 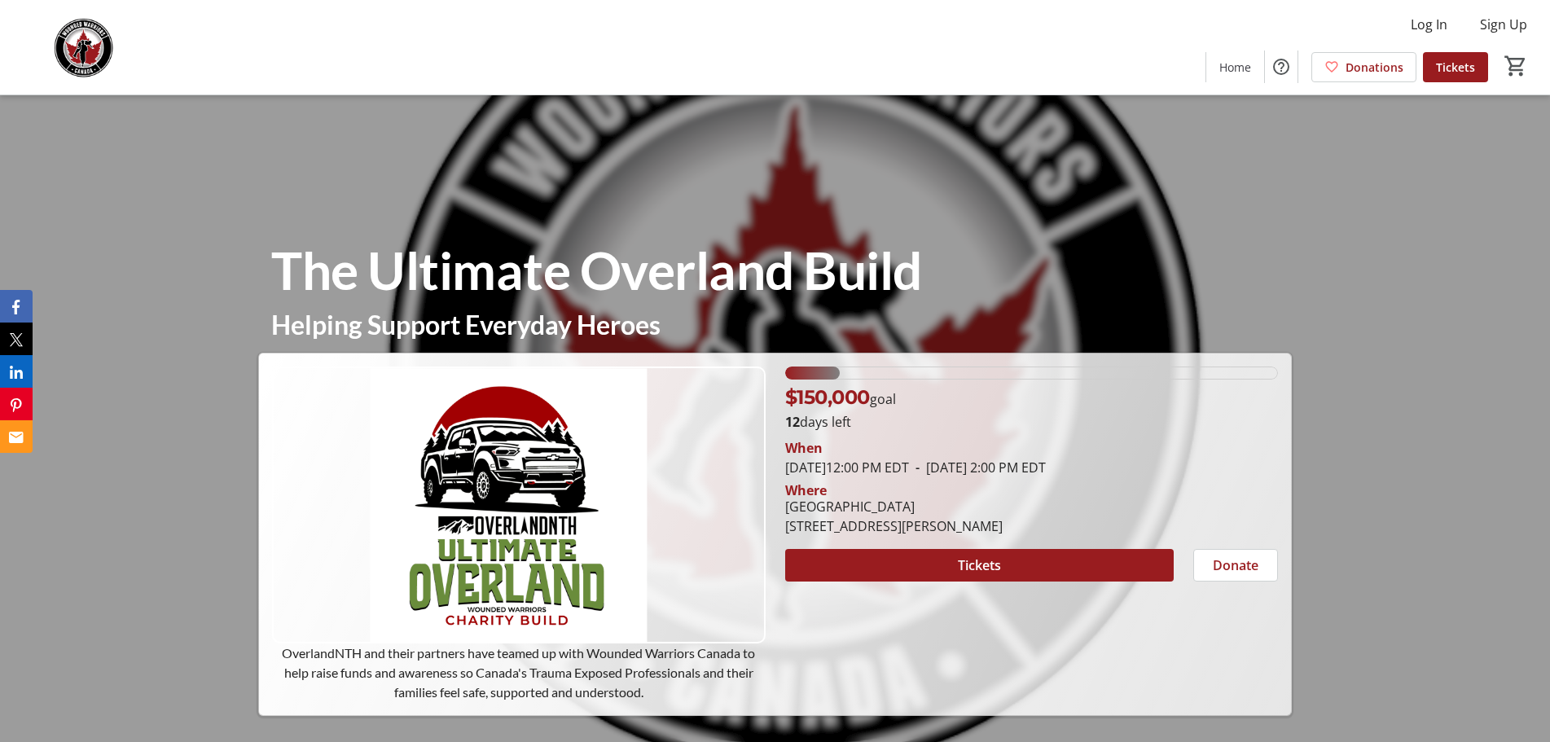 What do you see at coordinates (1503, 24) in the screenshot?
I see `button: Sign Up` at bounding box center [1503, 24].